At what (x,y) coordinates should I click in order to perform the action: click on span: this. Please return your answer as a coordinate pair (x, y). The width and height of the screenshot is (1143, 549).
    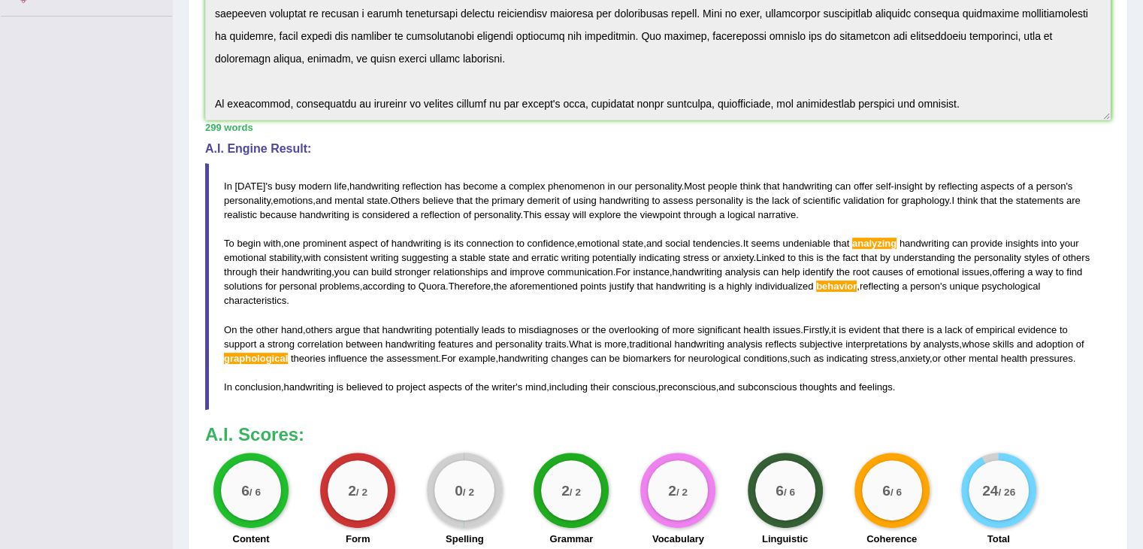
    Looking at the image, I should click on (806, 257).